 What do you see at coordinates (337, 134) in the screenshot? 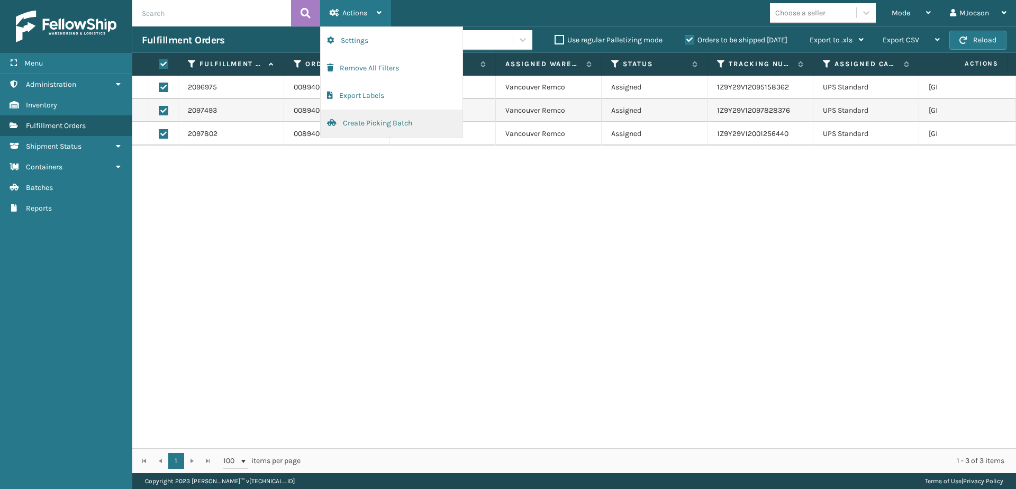
I see `td: 00894005478455` at bounding box center [337, 134].